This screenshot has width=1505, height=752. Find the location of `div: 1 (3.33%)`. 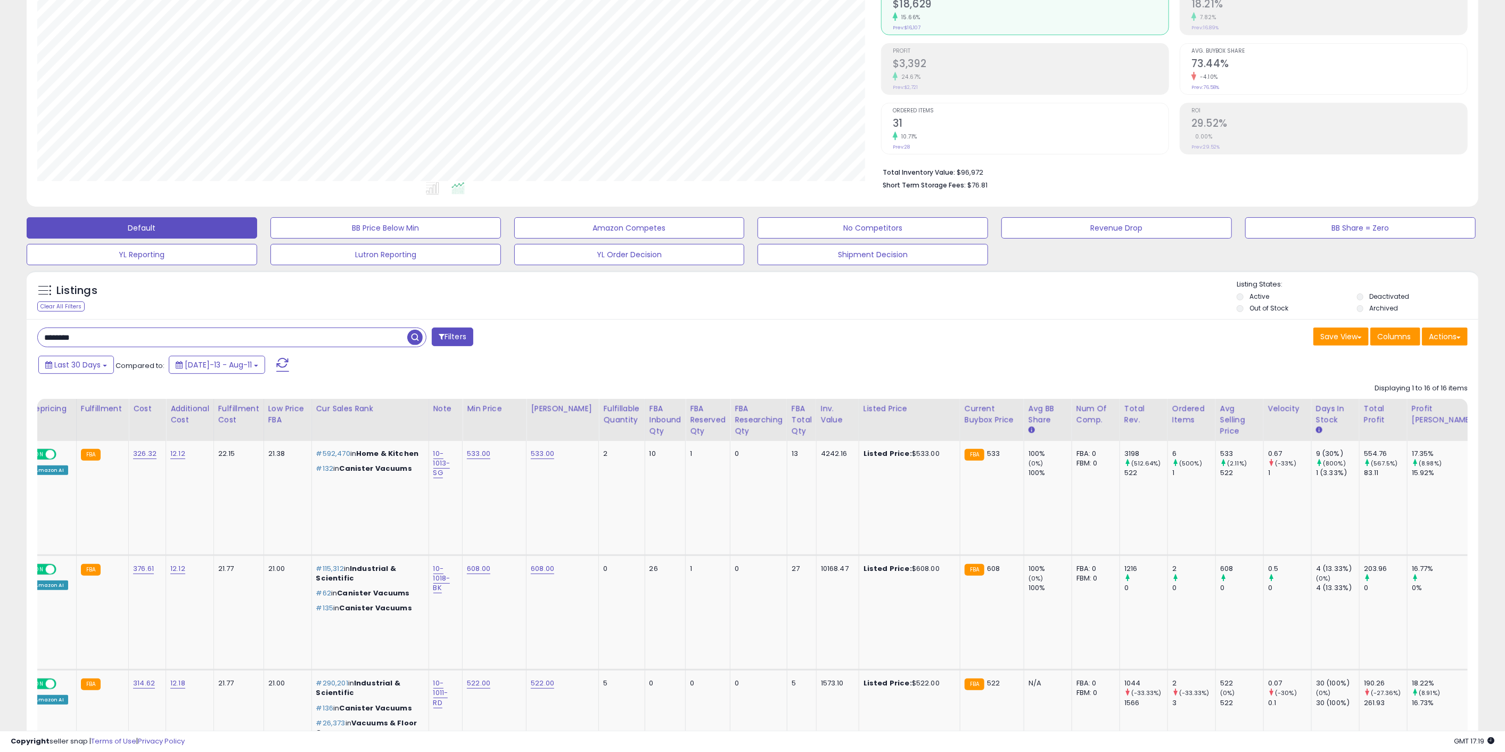

div: 1 (3.33%) is located at coordinates (1337, 473).